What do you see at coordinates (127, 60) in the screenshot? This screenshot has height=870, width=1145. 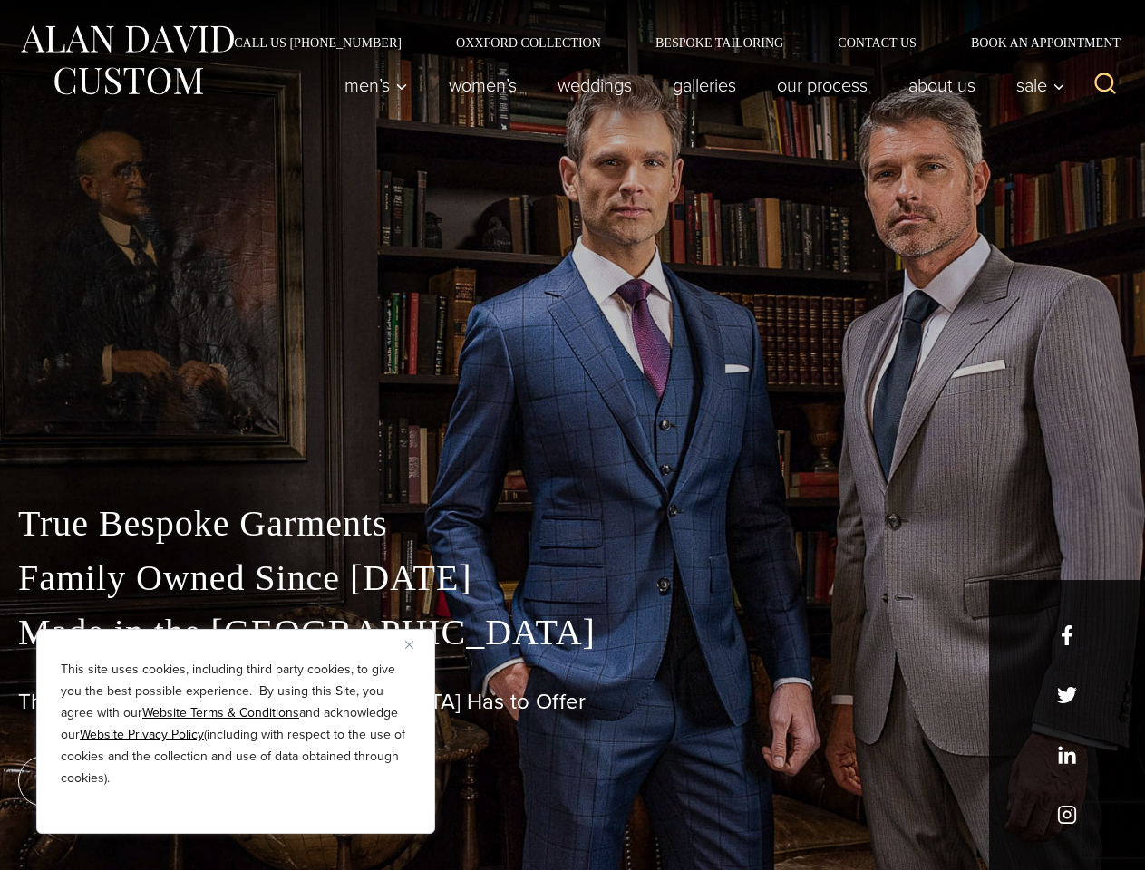 I see `img: Alan David Custom` at bounding box center [127, 60].